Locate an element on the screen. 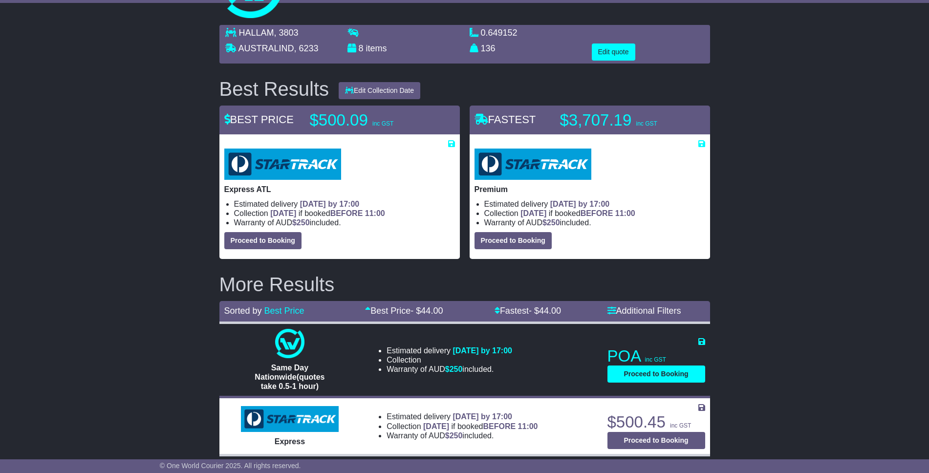  span: © One World Courier 2025. All rights reserved. is located at coordinates (230, 466).